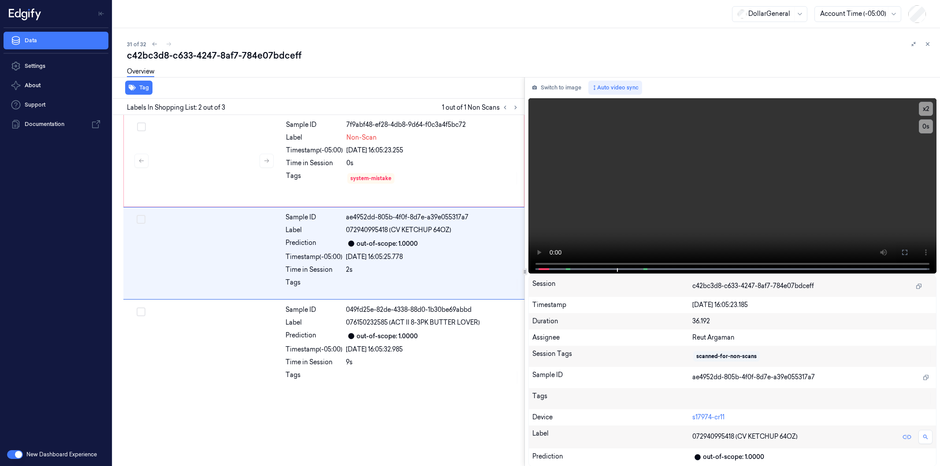  Describe the element at coordinates (612, 321) in the screenshot. I see `div: Duration` at that location.